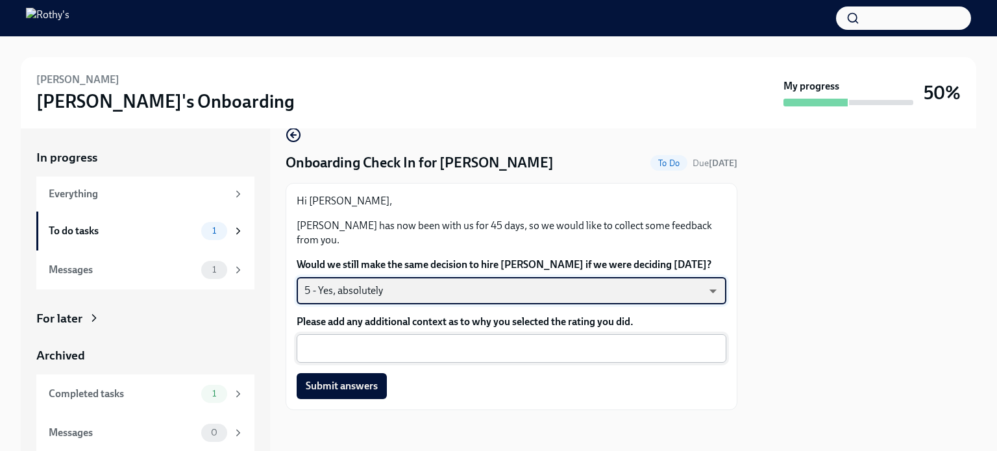 Image resolution: width=997 pixels, height=451 pixels. Describe the element at coordinates (47, 18) in the screenshot. I see `img: Rothy's` at that location.